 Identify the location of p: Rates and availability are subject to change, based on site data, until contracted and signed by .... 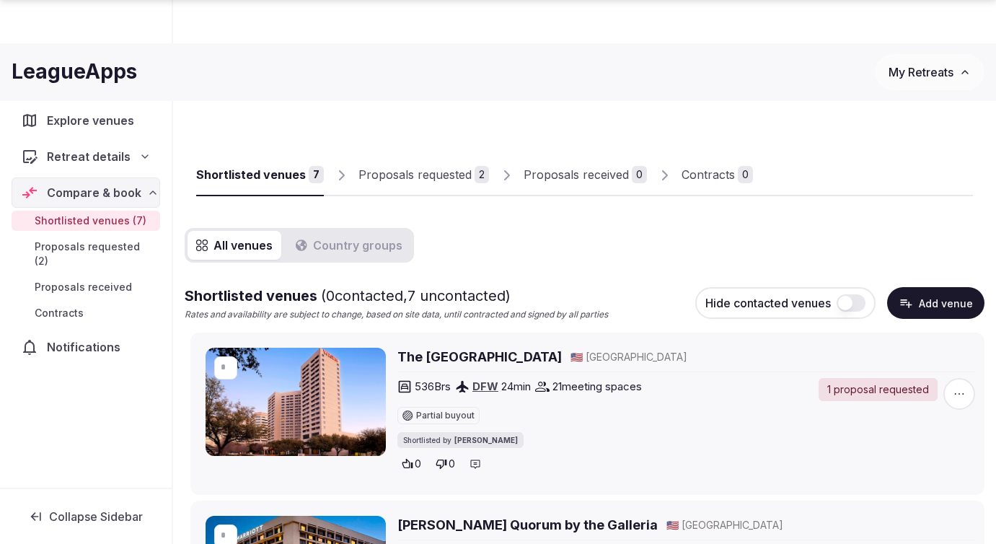
(396, 314).